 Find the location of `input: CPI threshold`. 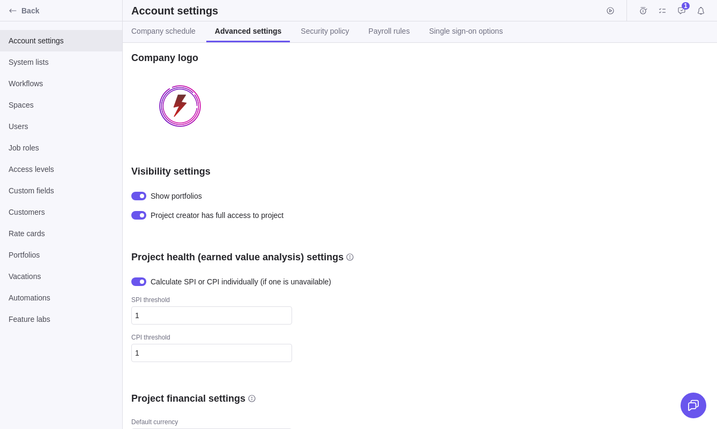

input: CPI threshold is located at coordinates (212, 353).